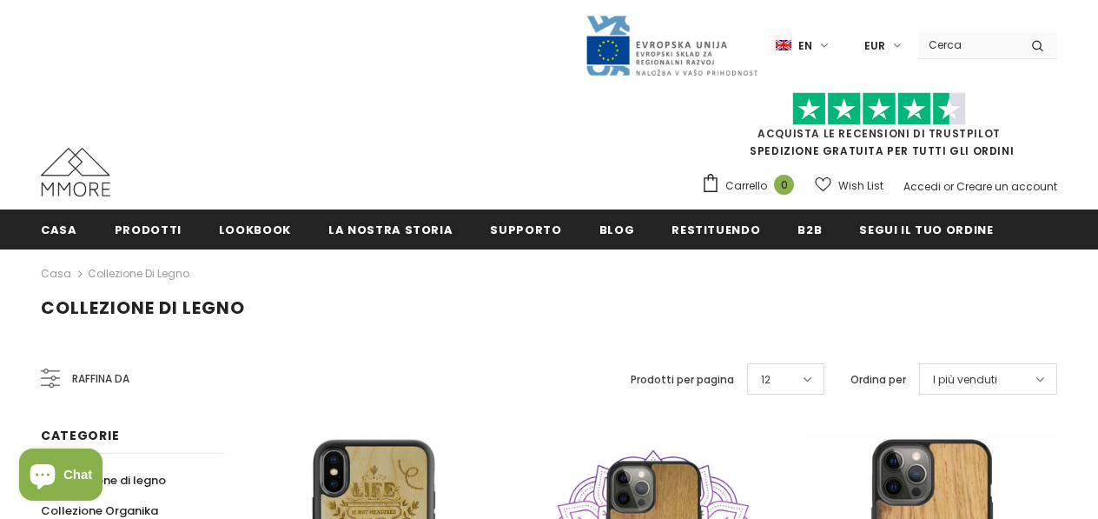  What do you see at coordinates (965, 380) in the screenshot?
I see `span: I più venduti` at bounding box center [965, 380].